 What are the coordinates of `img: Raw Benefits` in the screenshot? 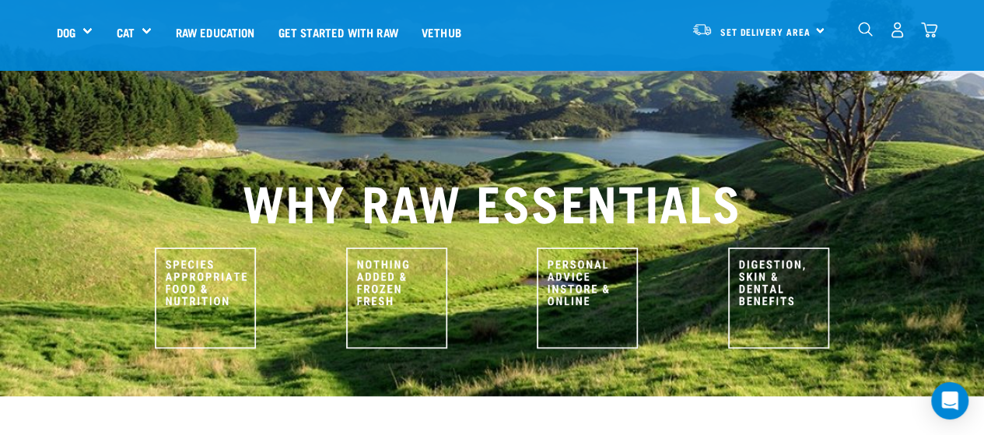 It's located at (779, 298).